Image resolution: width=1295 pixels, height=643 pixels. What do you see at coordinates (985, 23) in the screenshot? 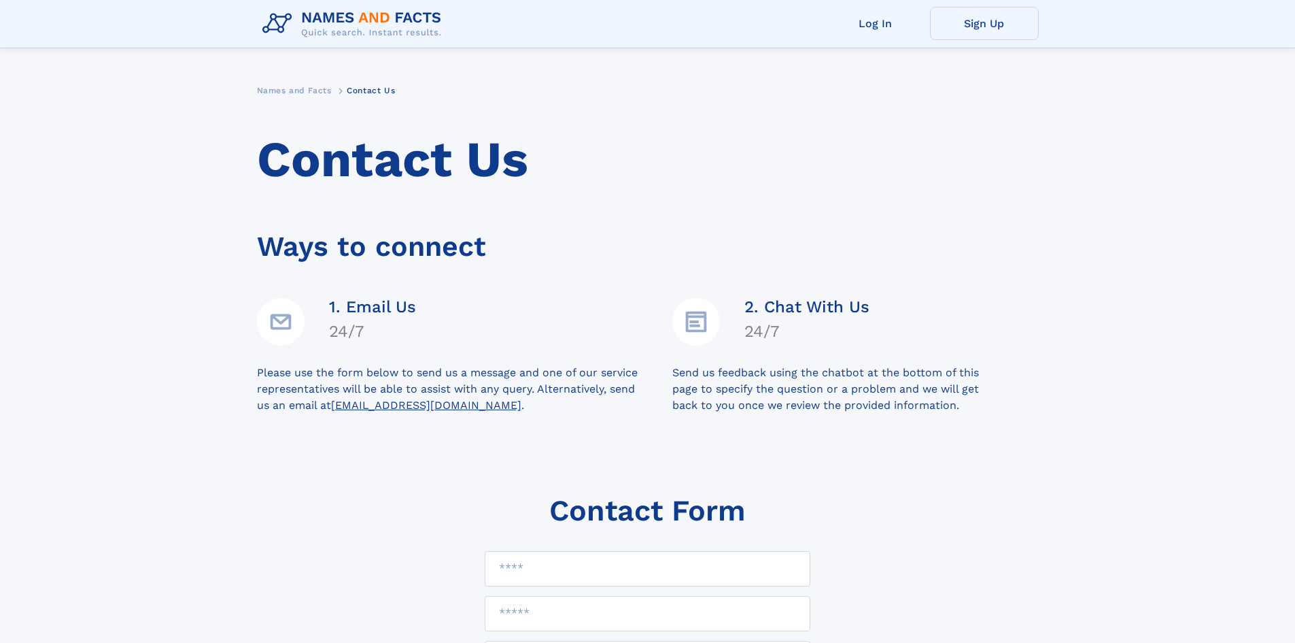
I see `a: Sign Up` at bounding box center [985, 23].